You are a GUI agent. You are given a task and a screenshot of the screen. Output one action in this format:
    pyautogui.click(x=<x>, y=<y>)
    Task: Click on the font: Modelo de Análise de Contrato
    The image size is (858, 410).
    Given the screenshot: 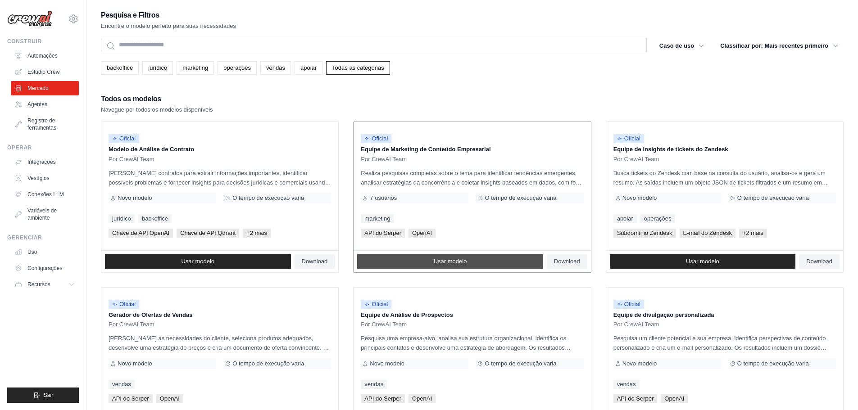 What is the action you would take?
    pyautogui.click(x=151, y=149)
    